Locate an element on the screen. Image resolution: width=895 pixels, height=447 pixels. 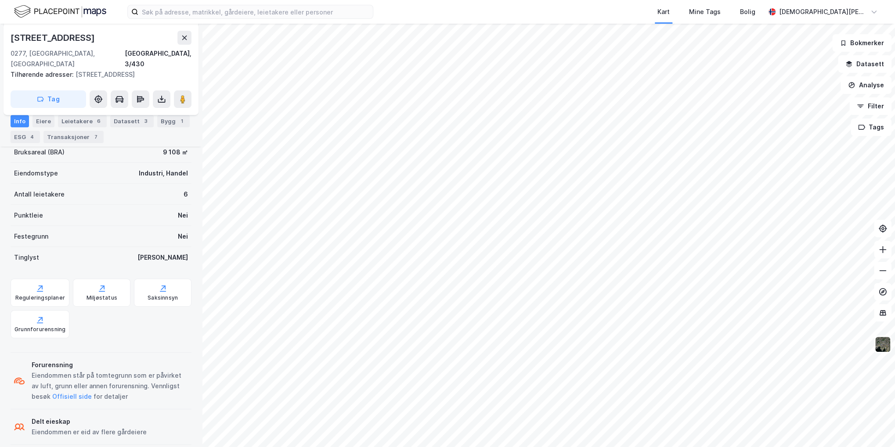
div: Bolig is located at coordinates (747, 12).